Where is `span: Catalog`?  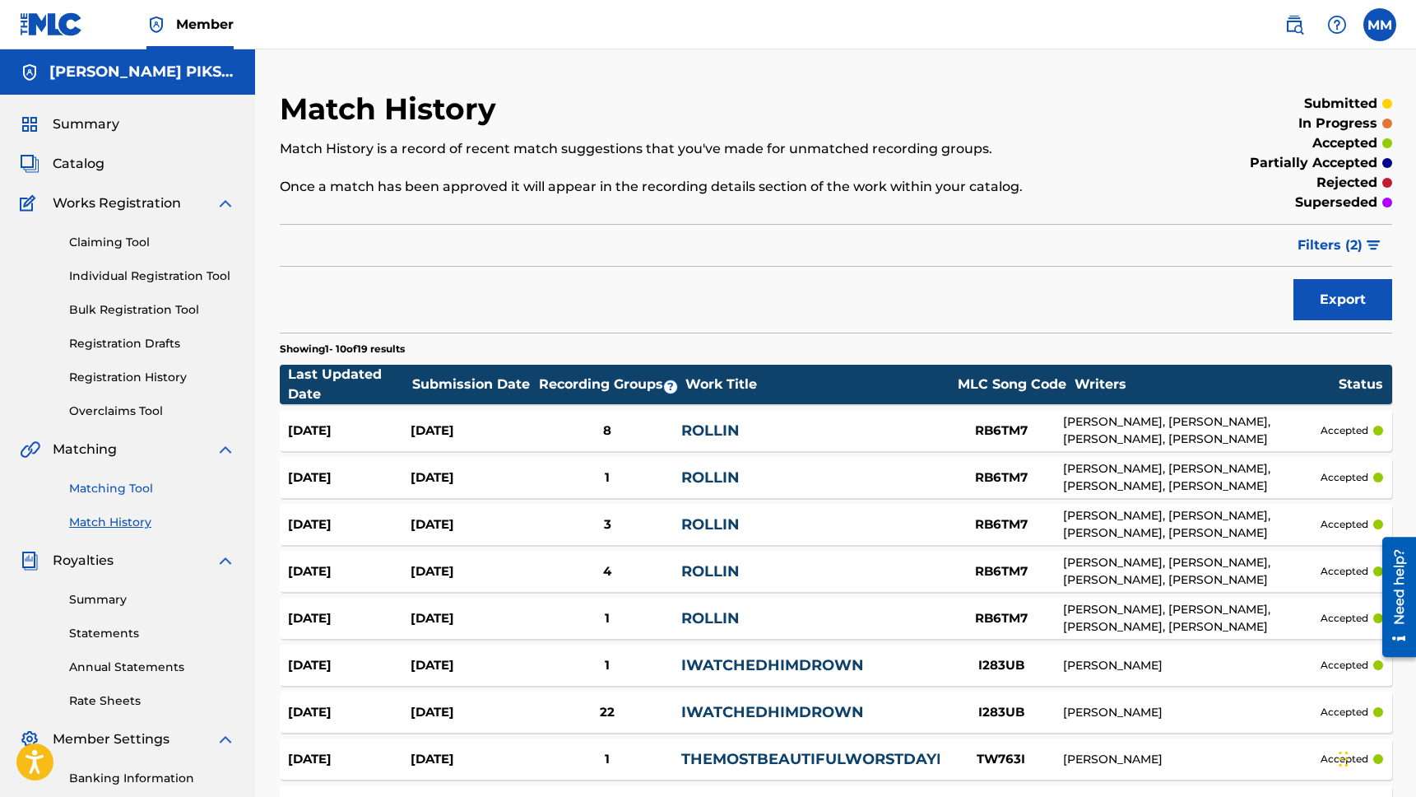 span: Catalog is located at coordinates (78, 164).